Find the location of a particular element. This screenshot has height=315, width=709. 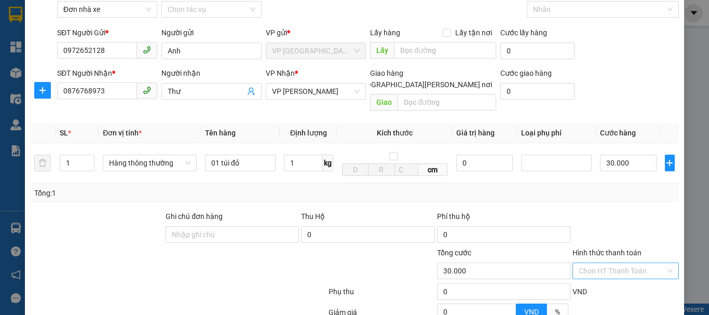

span: Cước hàng is located at coordinates (618, 133).